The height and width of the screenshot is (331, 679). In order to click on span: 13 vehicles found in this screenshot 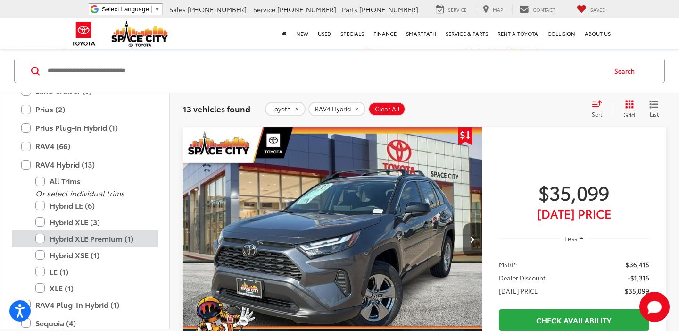, I will do `click(216, 108)`.